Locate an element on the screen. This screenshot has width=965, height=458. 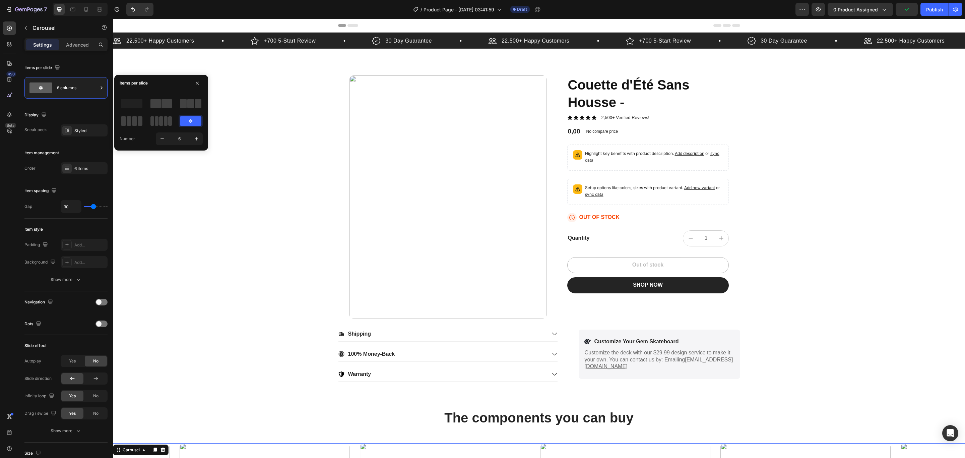
input: quantity is located at coordinates (593, 219).